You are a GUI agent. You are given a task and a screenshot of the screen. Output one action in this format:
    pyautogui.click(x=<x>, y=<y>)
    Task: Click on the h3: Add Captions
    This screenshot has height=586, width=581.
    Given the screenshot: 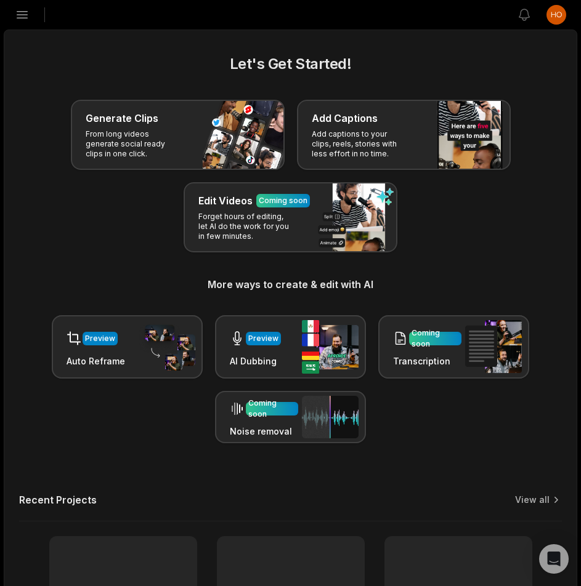 What is the action you would take?
    pyautogui.click(x=344, y=118)
    